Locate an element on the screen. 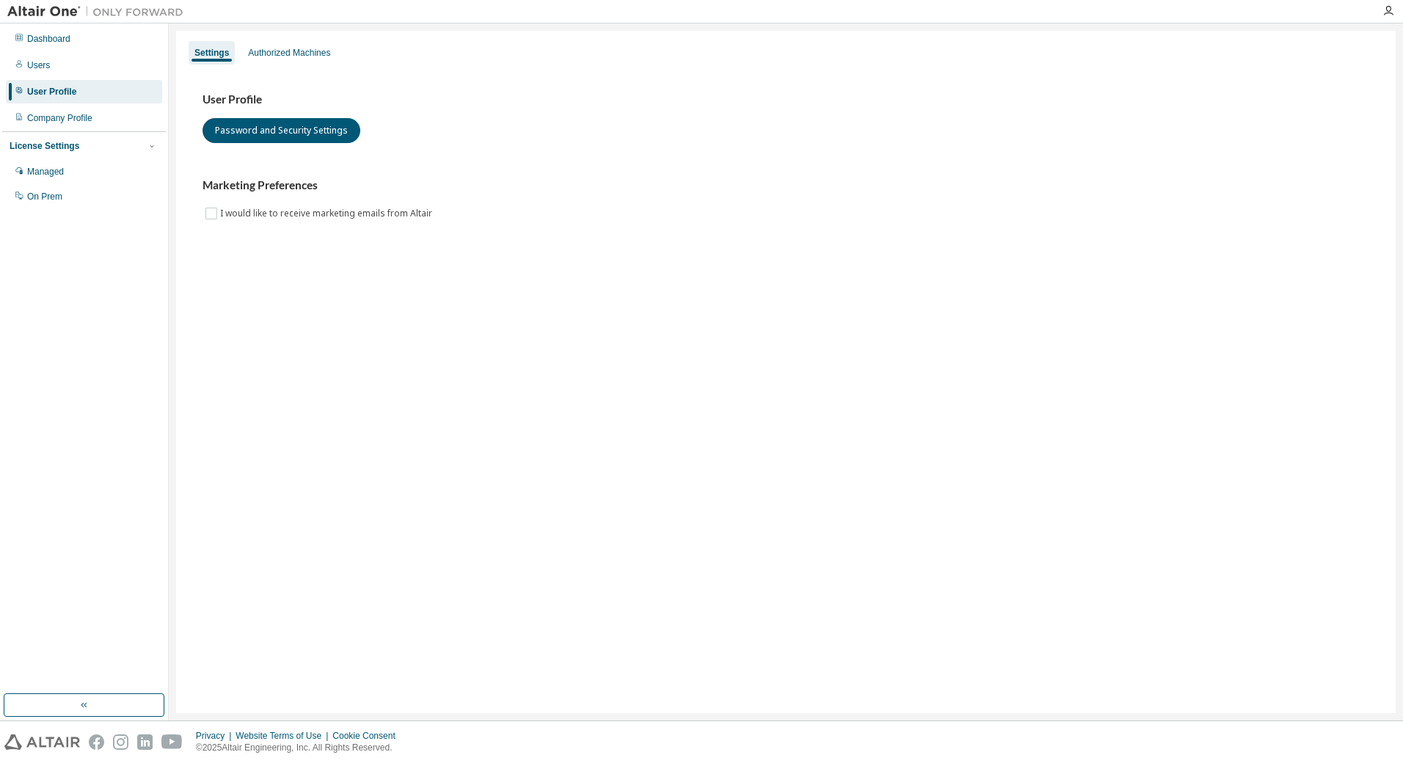 The height and width of the screenshot is (763, 1403). img: altair_logo.svg is located at coordinates (42, 742).